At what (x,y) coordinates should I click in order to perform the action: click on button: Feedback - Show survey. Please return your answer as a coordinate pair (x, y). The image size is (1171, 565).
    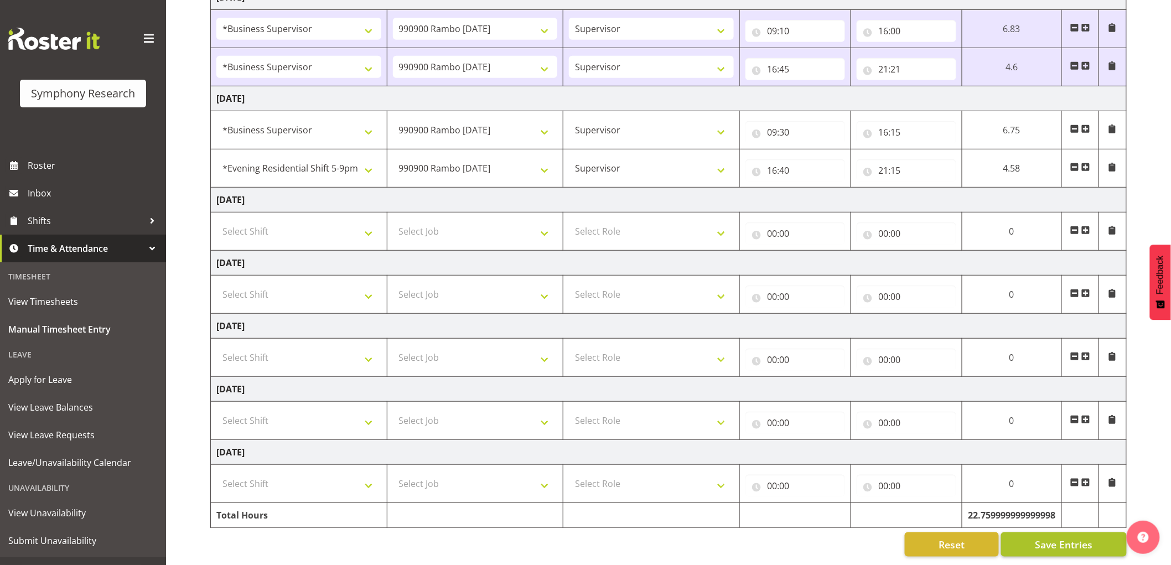
    Looking at the image, I should click on (1161, 282).